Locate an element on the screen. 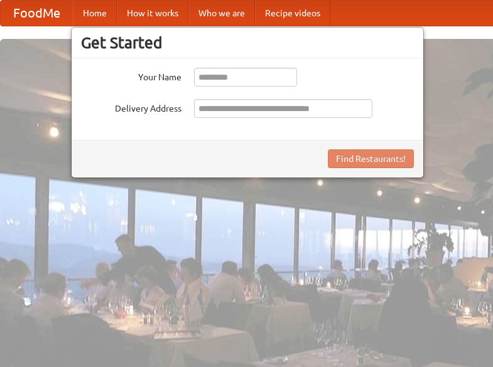 Image resolution: width=493 pixels, height=367 pixels. a: FoodMe is located at coordinates (36, 13).